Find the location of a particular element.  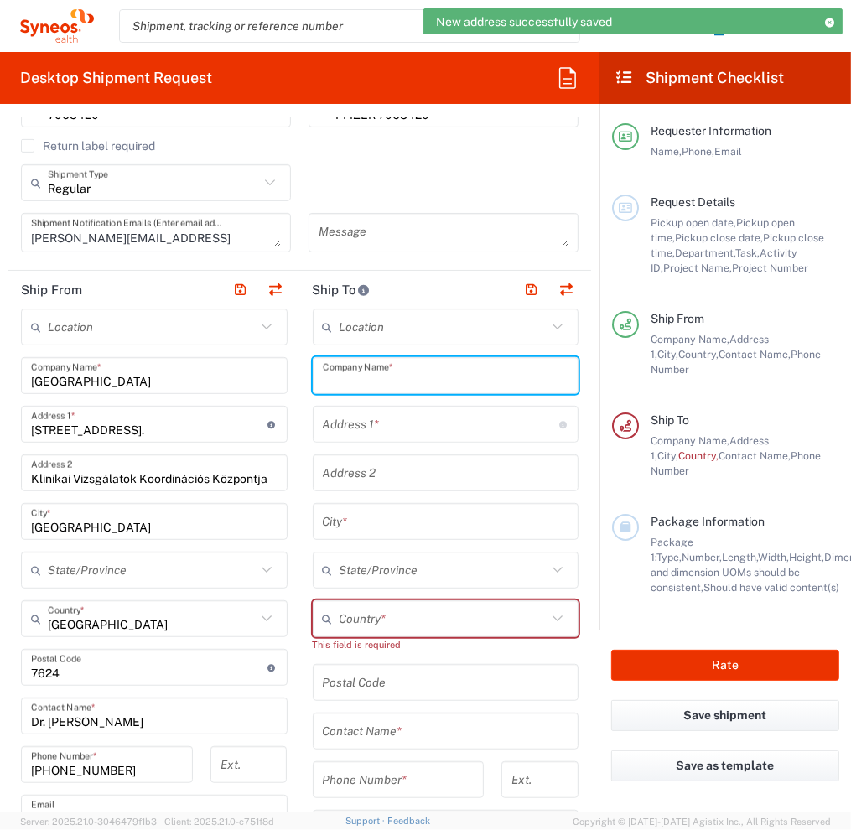

span: Pickup open date, is located at coordinates (693, 222).